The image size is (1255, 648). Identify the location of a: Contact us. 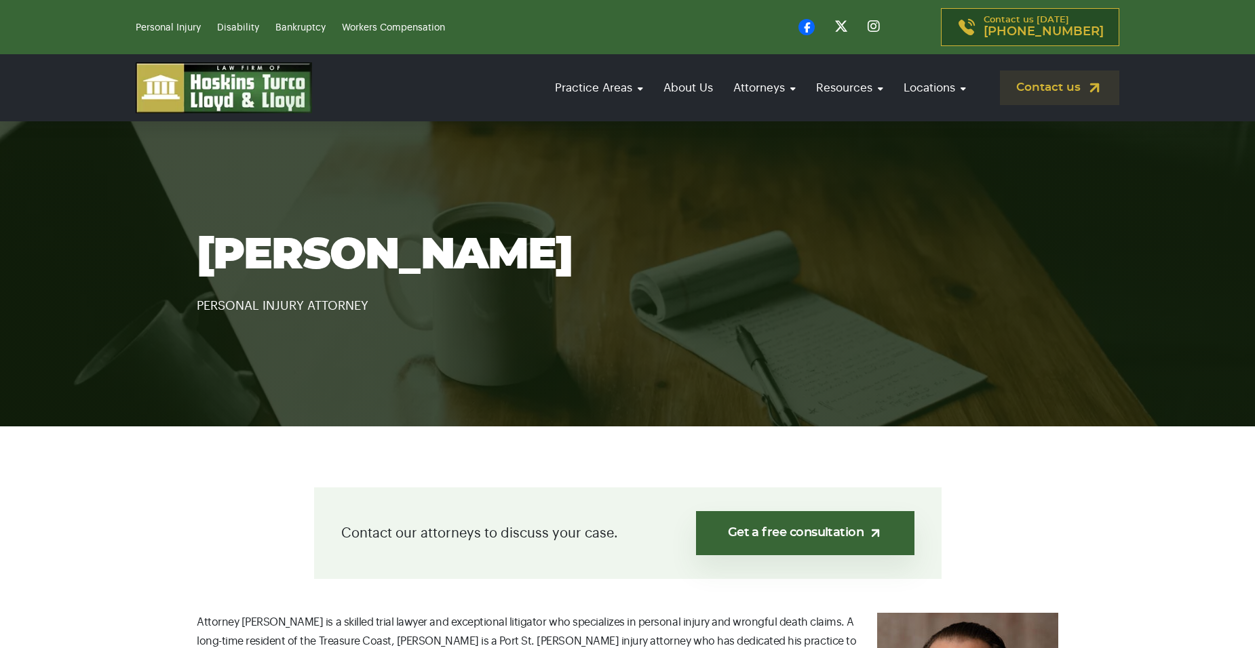
(1059, 87).